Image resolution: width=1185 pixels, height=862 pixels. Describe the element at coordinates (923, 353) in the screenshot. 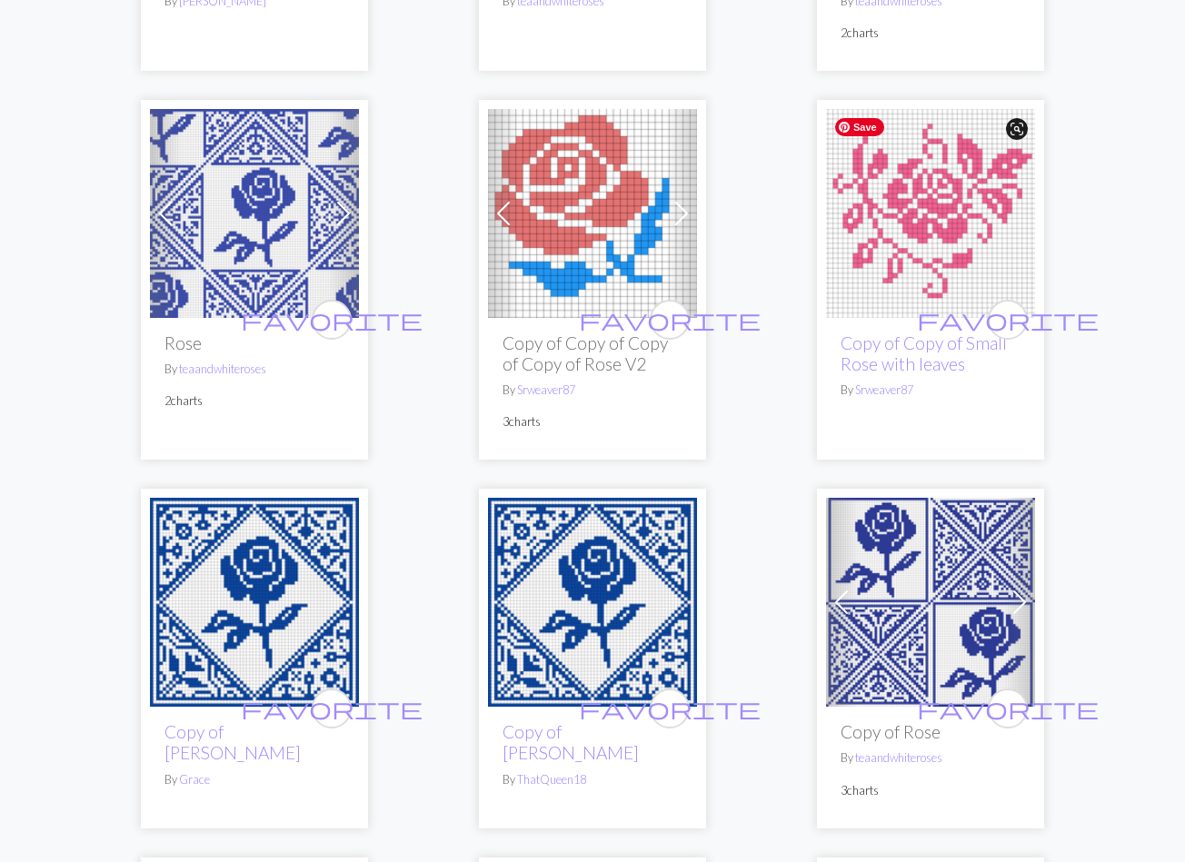

I see `a: Copy of Copy of Small Rose with leaves` at that location.